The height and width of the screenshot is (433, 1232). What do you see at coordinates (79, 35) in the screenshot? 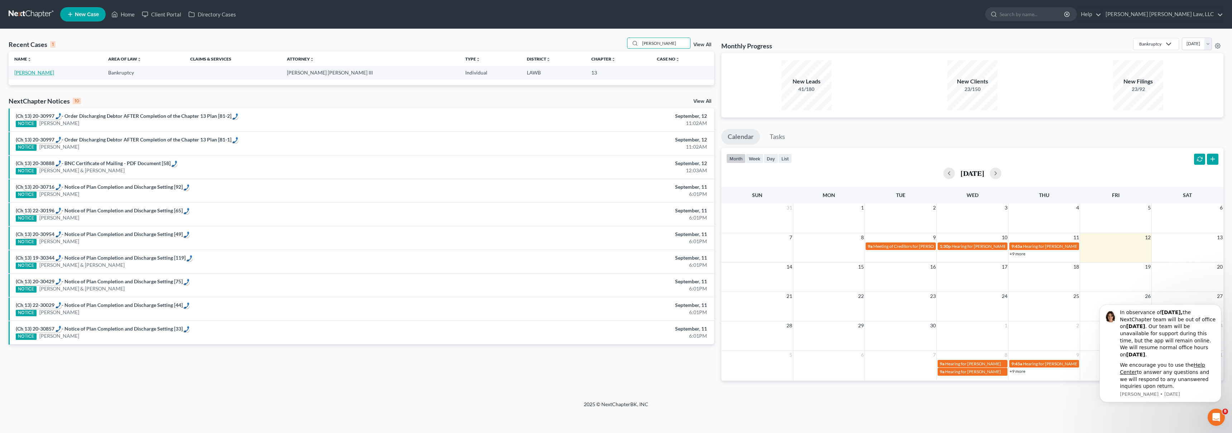
I see `div: In observance of the NextChapter team will be out of office on . Our team will be unavailable for...` at bounding box center [79, 35].